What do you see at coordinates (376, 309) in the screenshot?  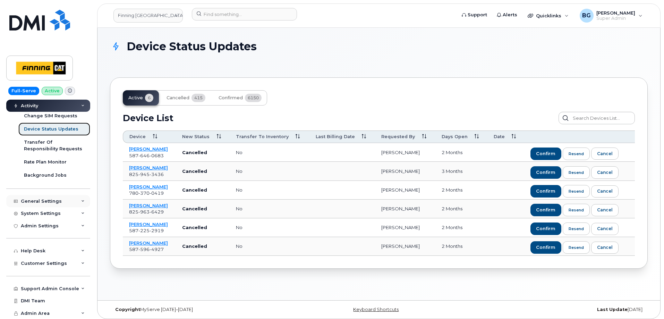 I see `a: Keyboard Shortcuts` at bounding box center [376, 309].